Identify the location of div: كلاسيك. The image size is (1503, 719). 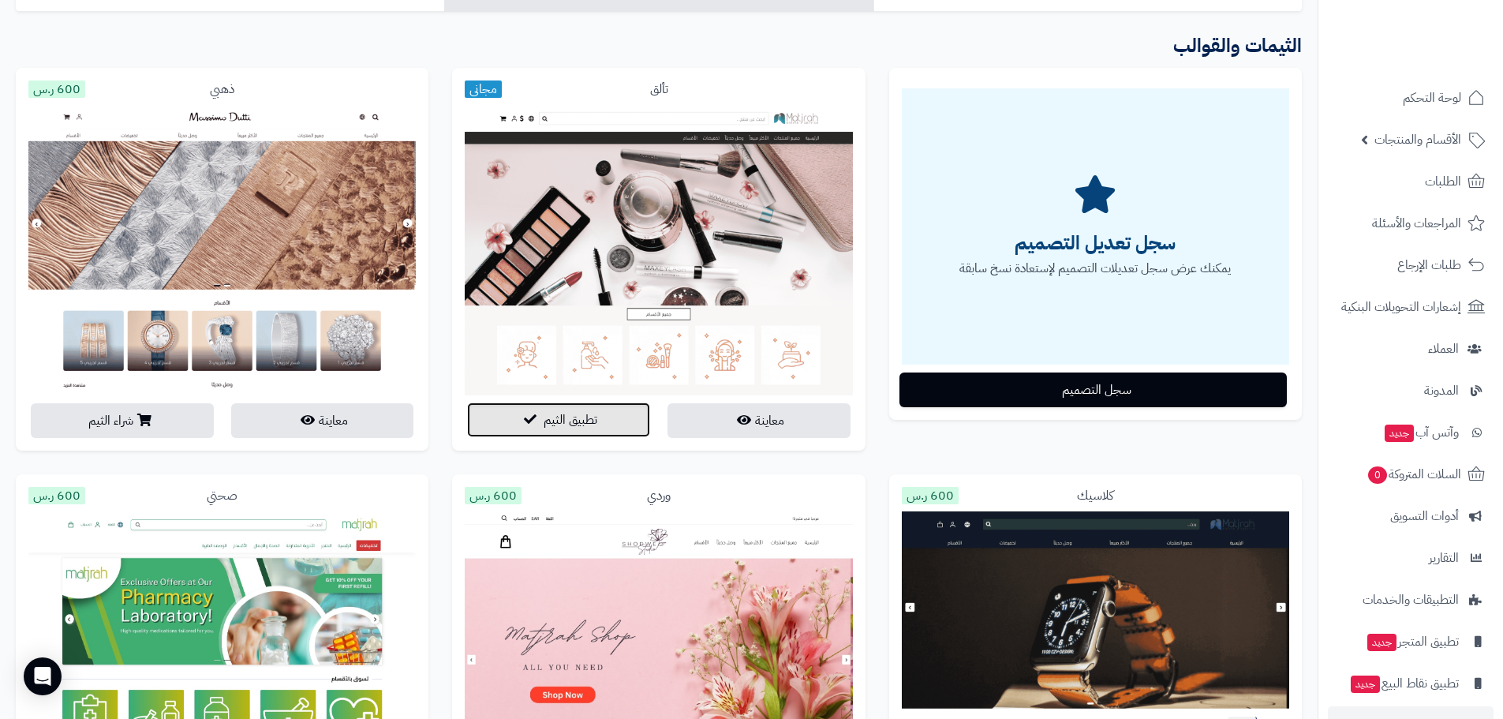
(1095, 496).